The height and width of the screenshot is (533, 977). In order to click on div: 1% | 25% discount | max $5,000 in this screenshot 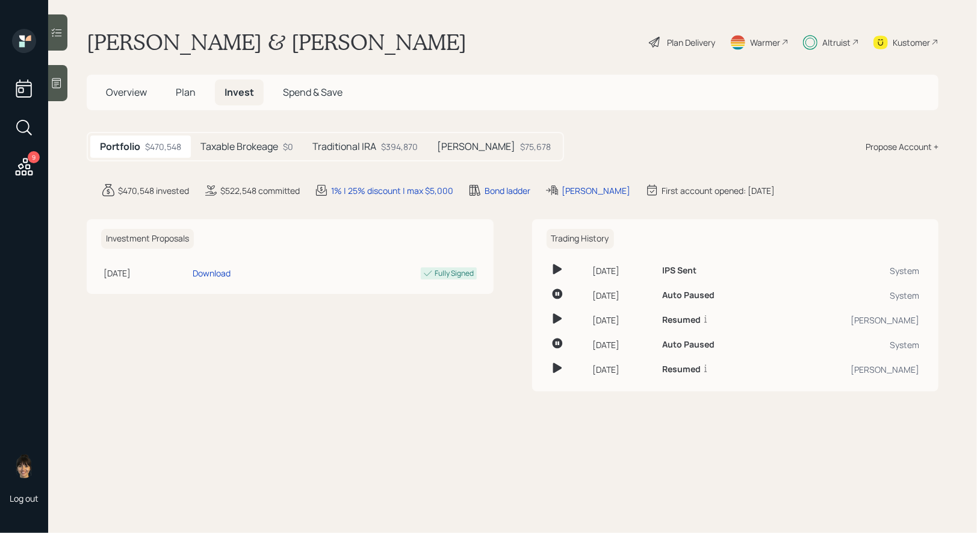, I will do `click(392, 190)`.